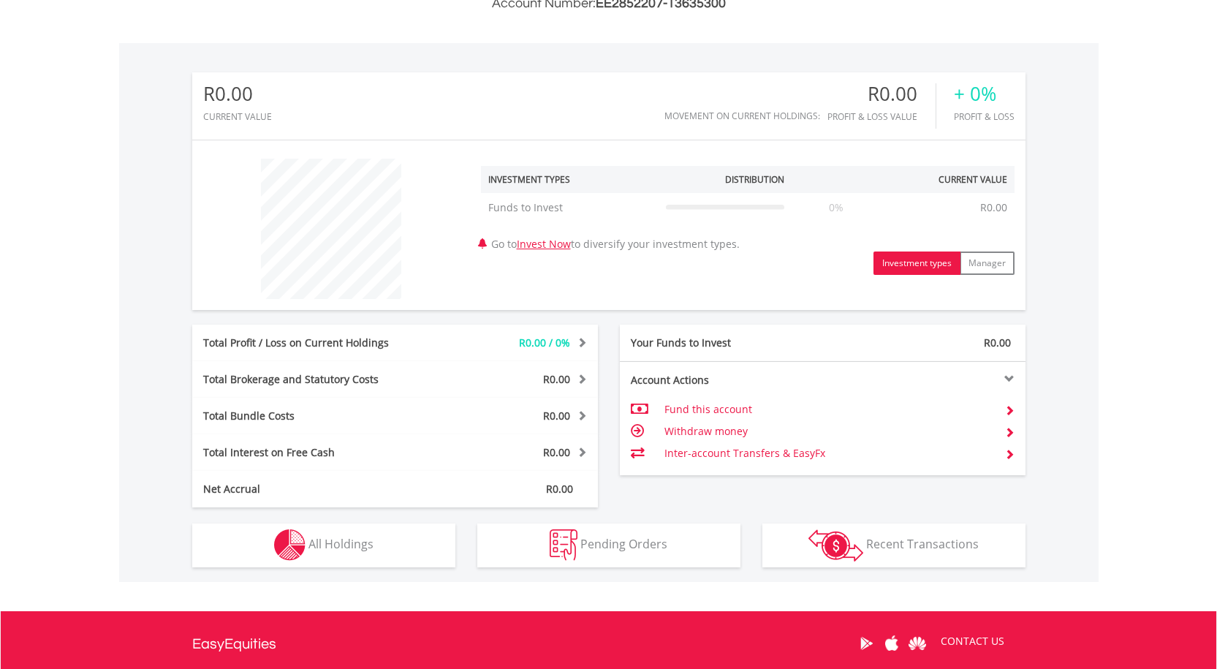  What do you see at coordinates (917, 643) in the screenshot?
I see `a: Huawei` at bounding box center [917, 643].